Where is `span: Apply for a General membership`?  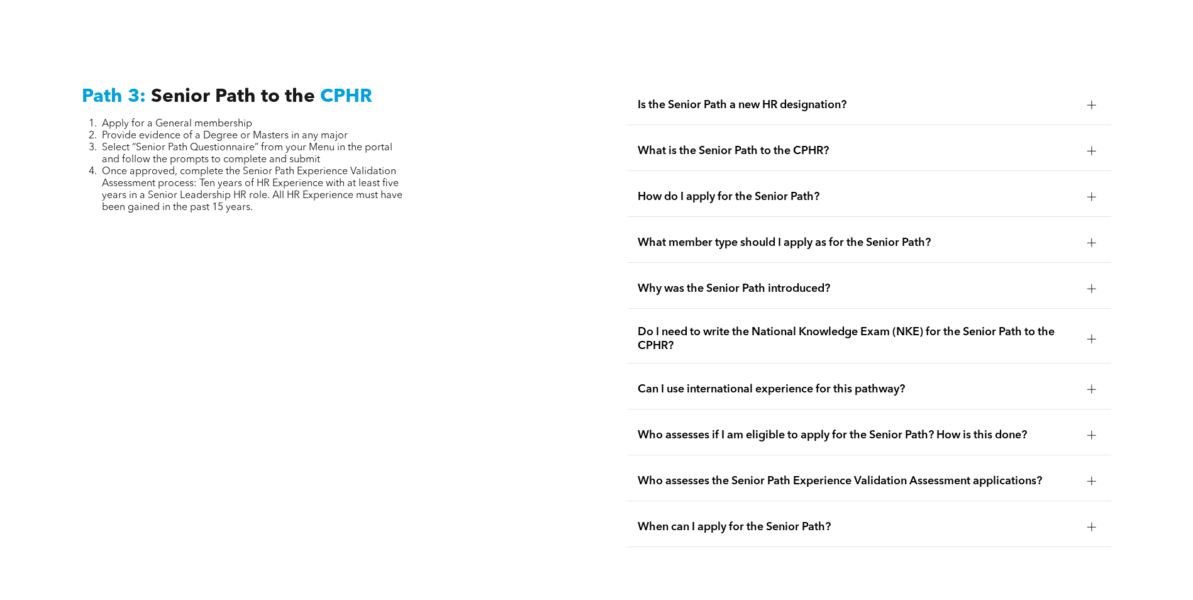
span: Apply for a General membership is located at coordinates (177, 124).